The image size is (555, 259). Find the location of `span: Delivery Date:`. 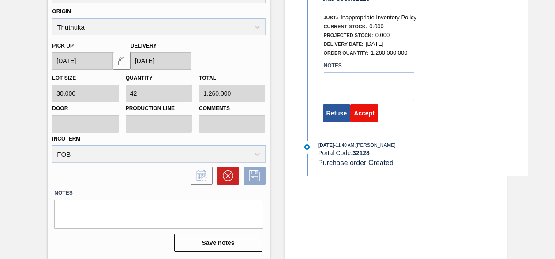

span: Delivery Date: is located at coordinates (344, 44).